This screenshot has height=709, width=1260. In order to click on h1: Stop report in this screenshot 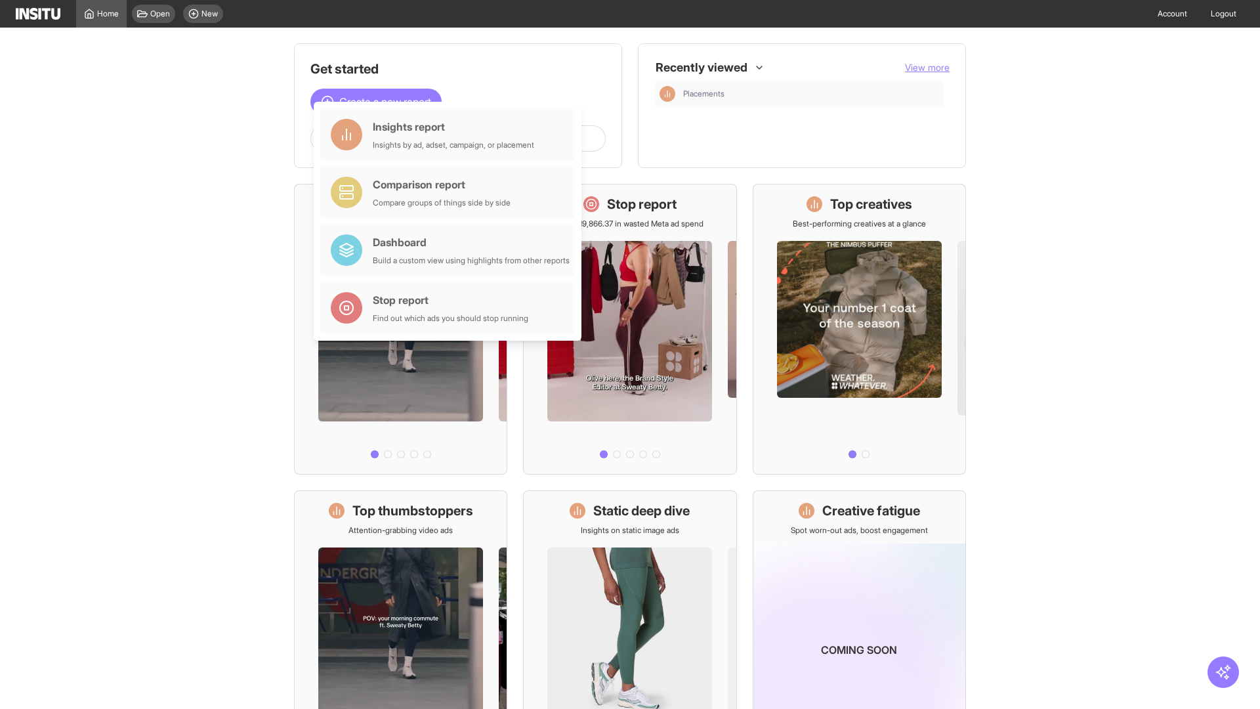, I will do `click(642, 204)`.